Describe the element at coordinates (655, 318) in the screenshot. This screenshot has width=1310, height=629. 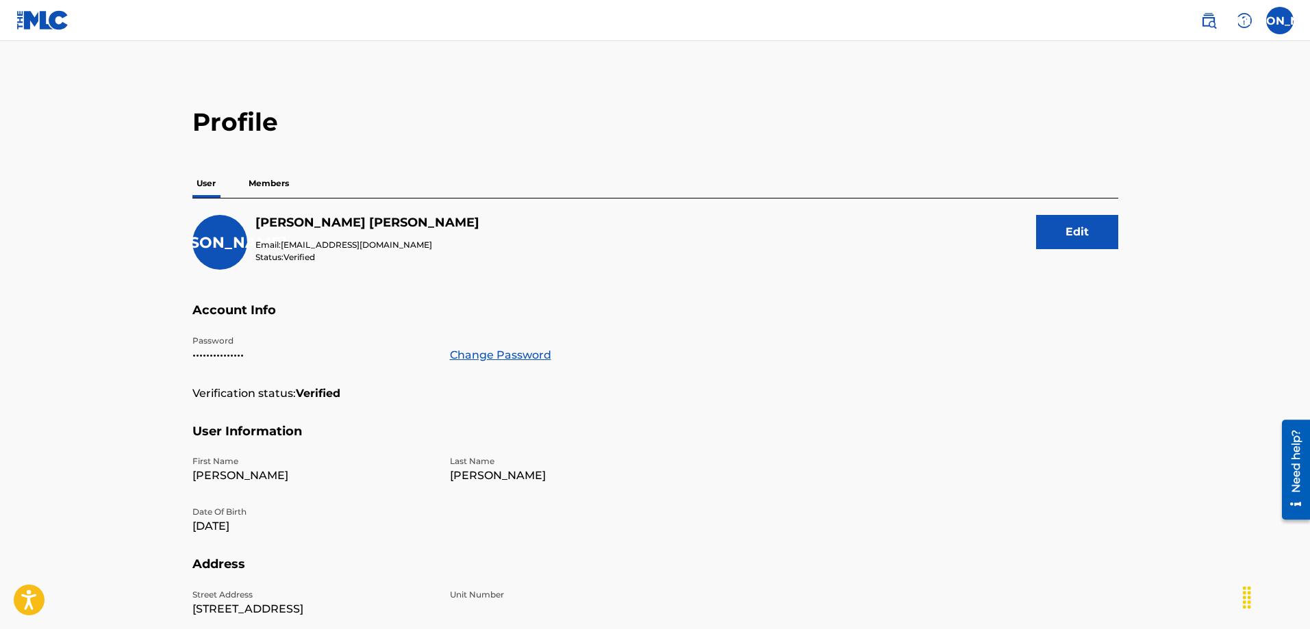
I see `h5: Account Info` at that location.